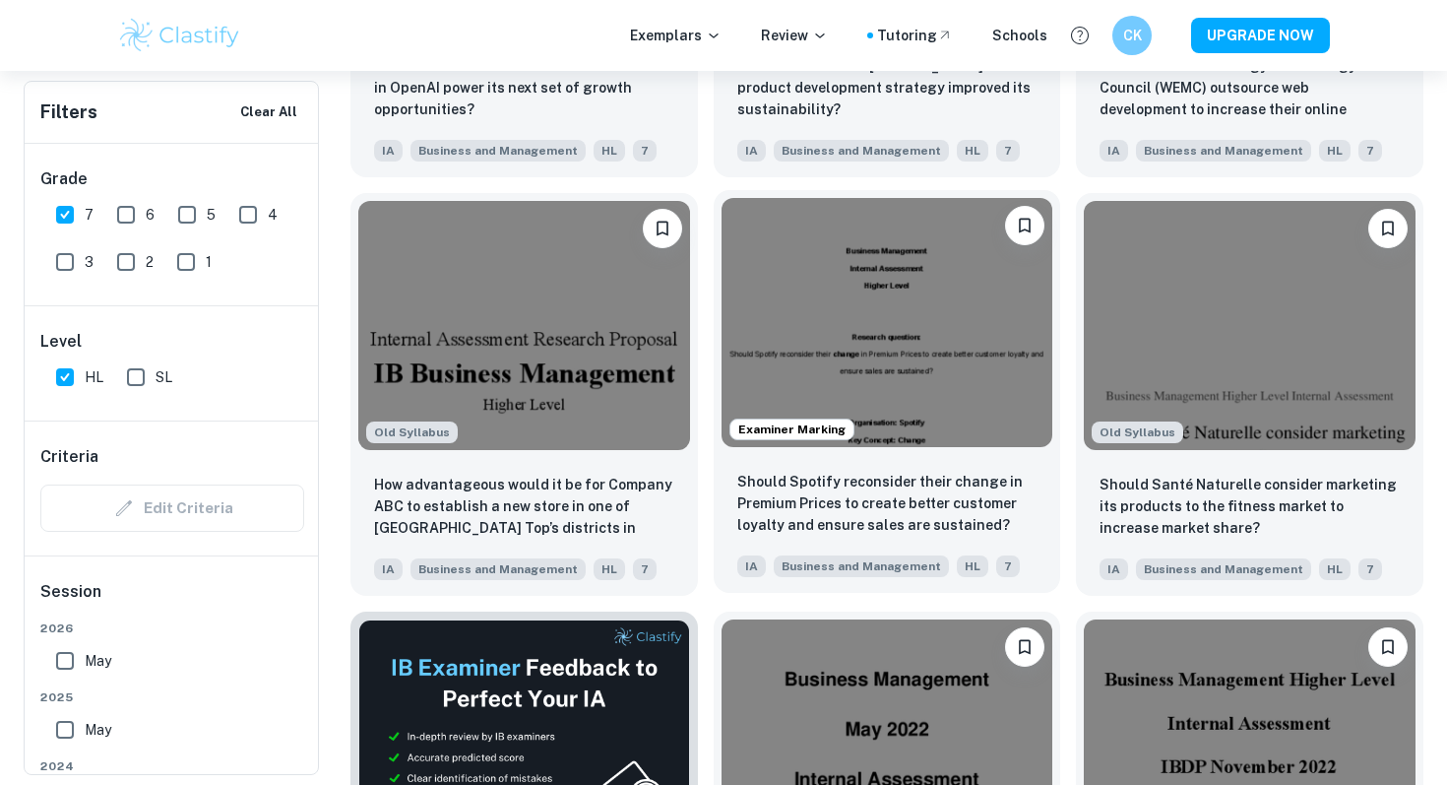 The height and width of the screenshot is (785, 1447). Describe the element at coordinates (172, 766) in the screenshot. I see `span: 2024` at that location.